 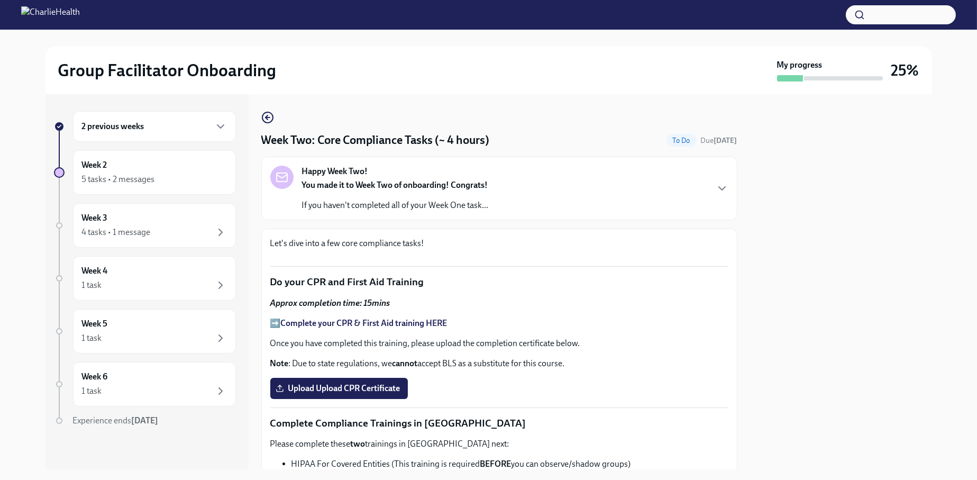 I want to click on h6: Week 6, so click(x=95, y=377).